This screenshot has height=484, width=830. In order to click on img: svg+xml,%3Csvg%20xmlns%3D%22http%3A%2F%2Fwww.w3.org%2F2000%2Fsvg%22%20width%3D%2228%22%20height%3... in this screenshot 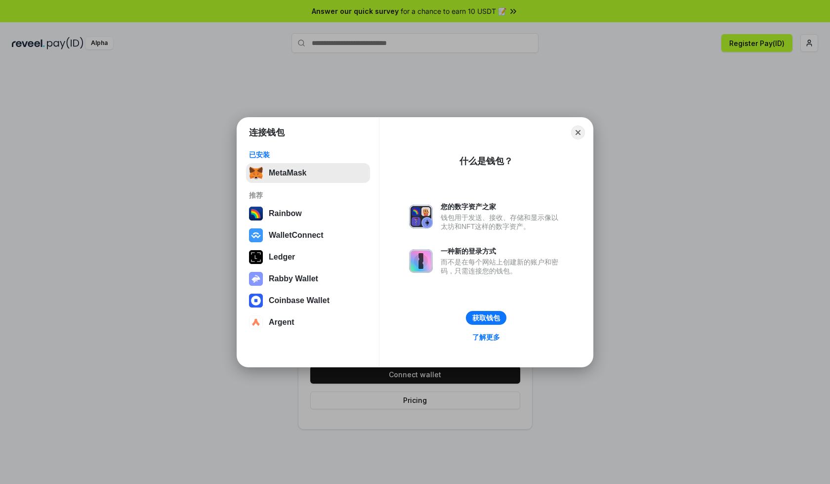, I will do `click(256, 257)`.